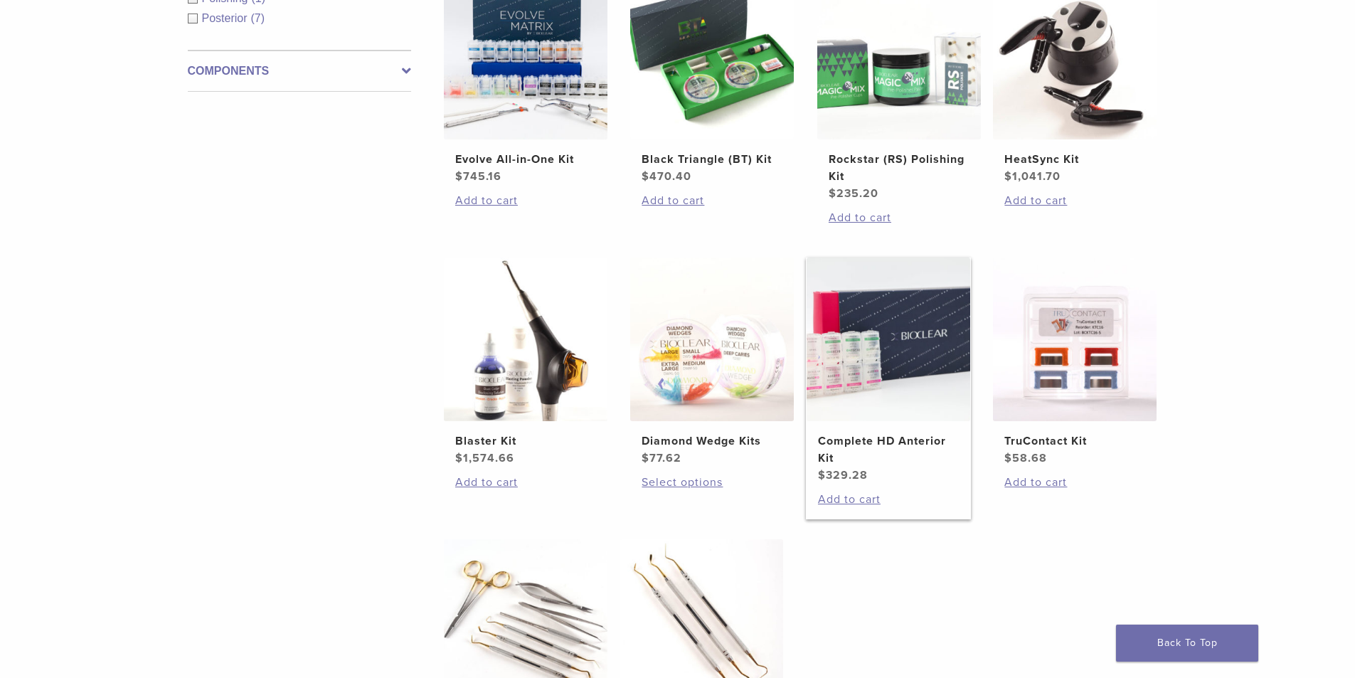 Image resolution: width=1355 pixels, height=678 pixels. What do you see at coordinates (712, 339) in the screenshot?
I see `img: Diamond Wedge Kits` at bounding box center [712, 339].